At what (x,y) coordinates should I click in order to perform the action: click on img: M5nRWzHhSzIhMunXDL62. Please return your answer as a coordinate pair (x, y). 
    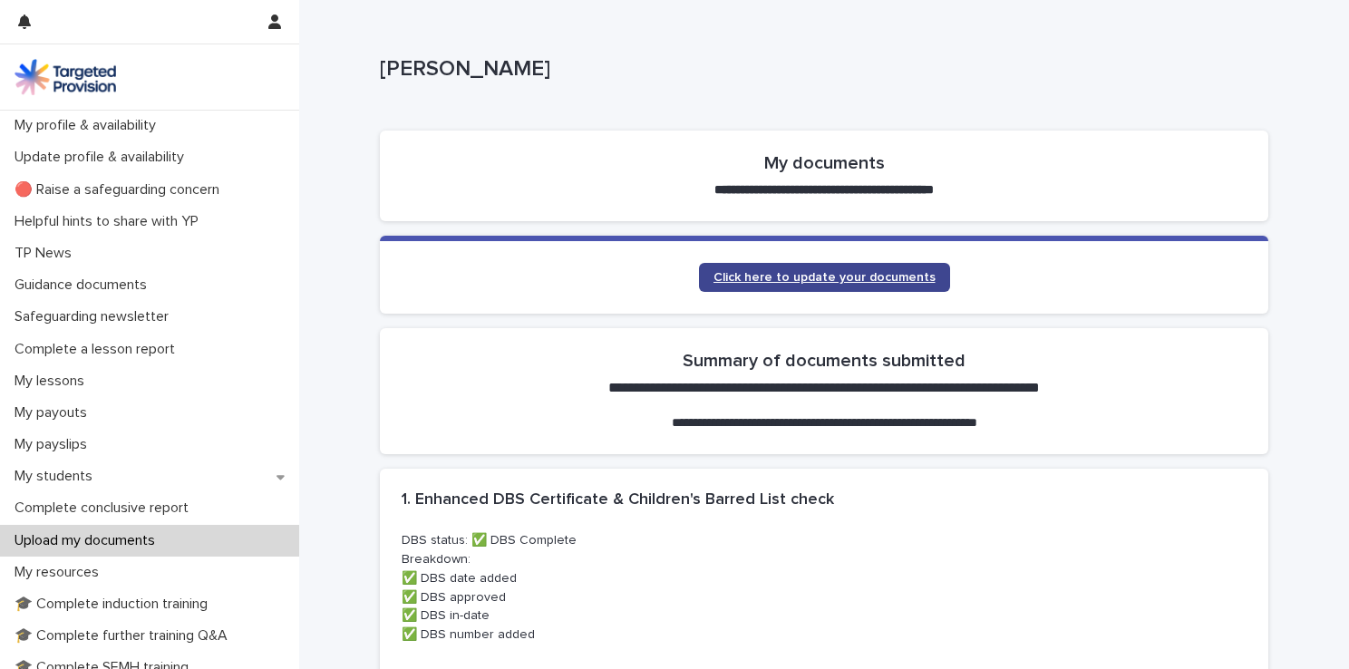
    Looking at the image, I should click on (65, 77).